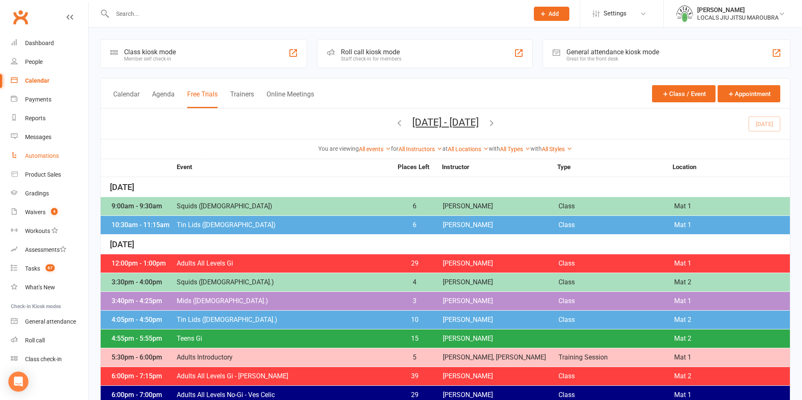 This screenshot has height=400, width=802. What do you see at coordinates (613, 52) in the screenshot?
I see `div: General attendance kiosk mode` at bounding box center [613, 52].